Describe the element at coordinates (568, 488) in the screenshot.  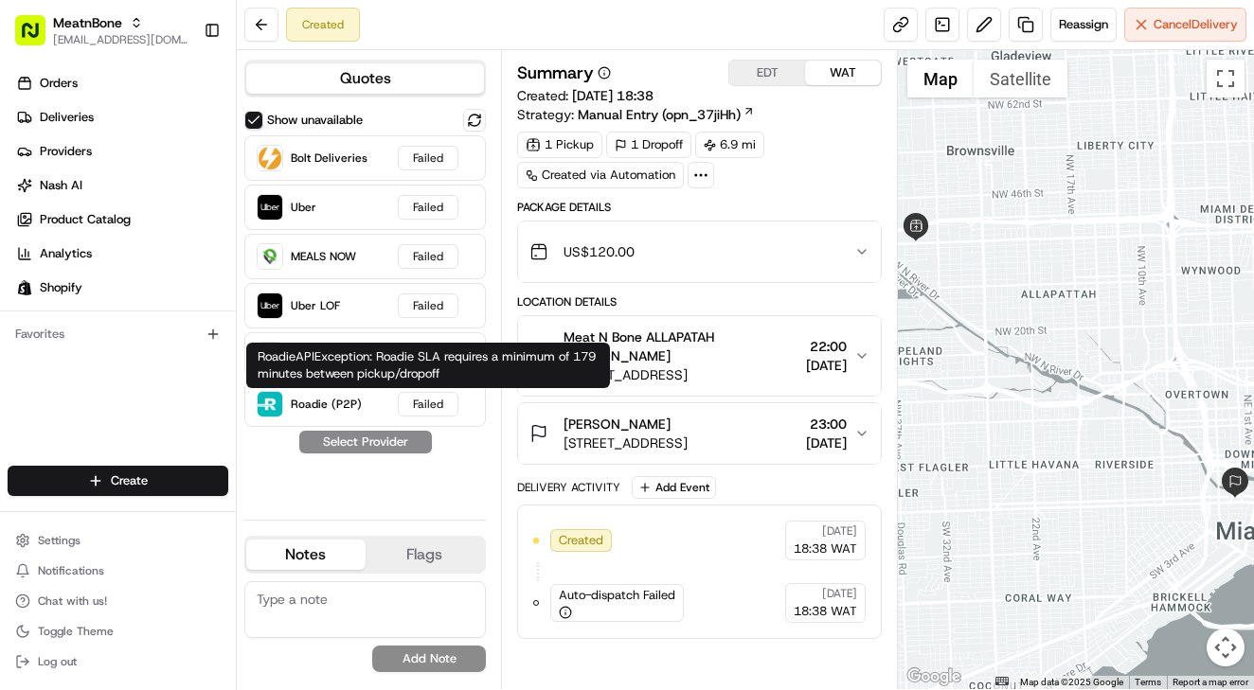
I see `div: Delivery Activity` at that location.